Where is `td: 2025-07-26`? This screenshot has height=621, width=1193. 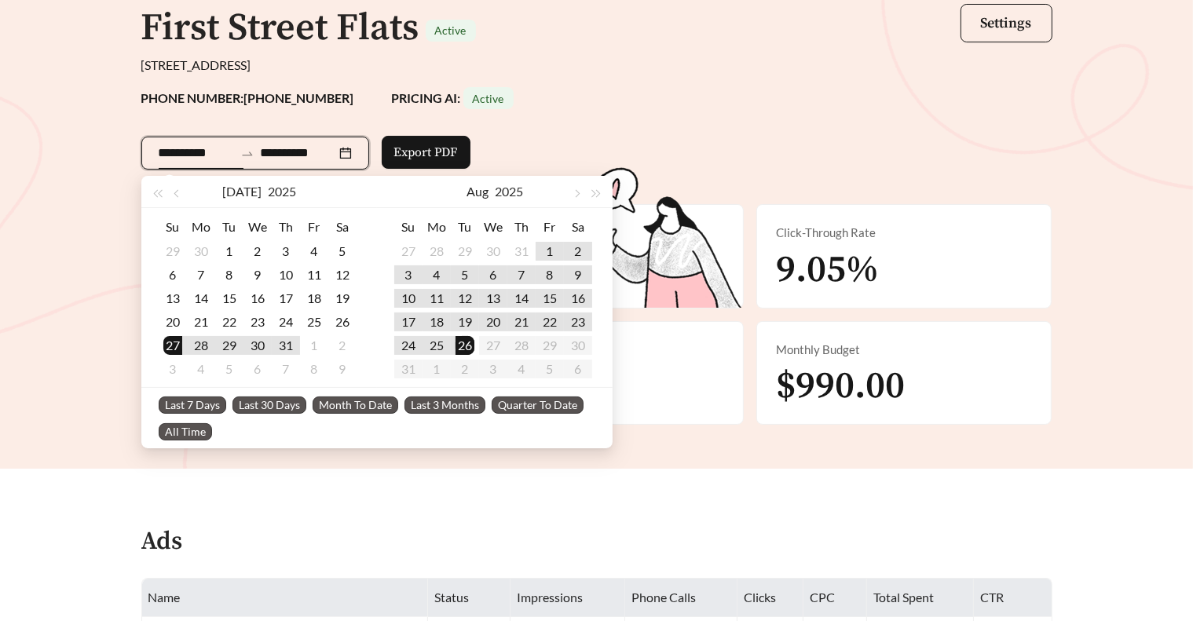
td: 2025-07-26 is located at coordinates (343, 322).